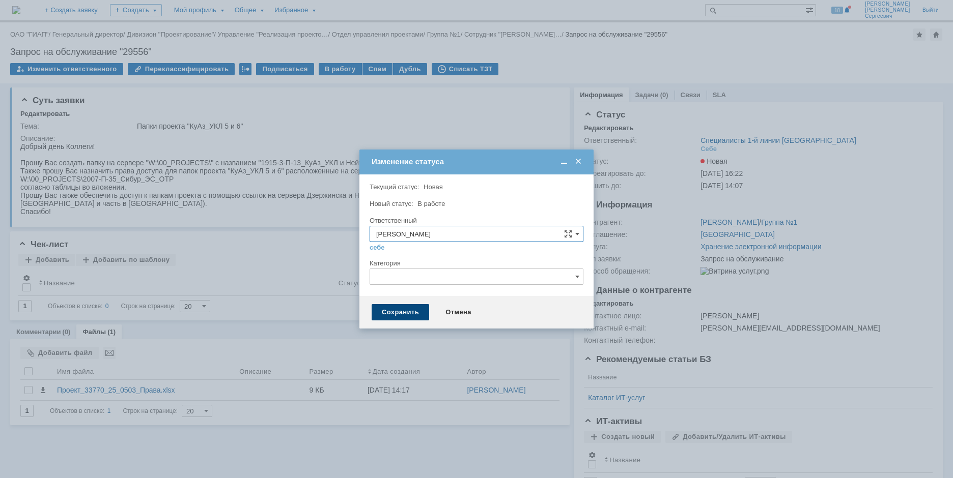 This screenshot has height=478, width=953. Describe the element at coordinates (477, 162) in the screenshot. I see `div: Изменение статуса` at that location.